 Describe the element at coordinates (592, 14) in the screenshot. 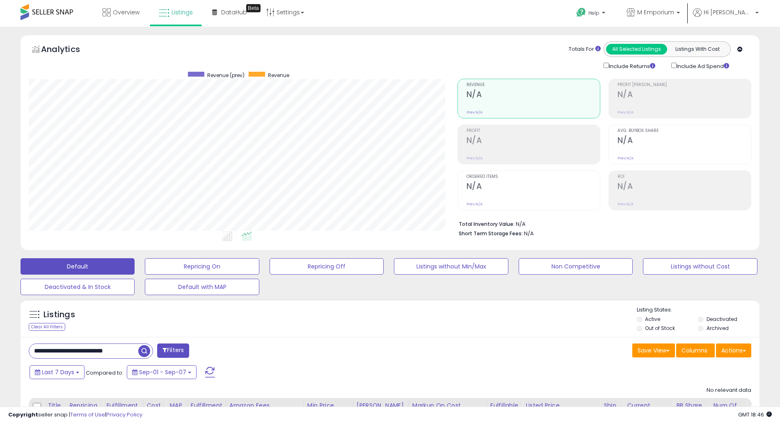

I see `a: Help` at that location.